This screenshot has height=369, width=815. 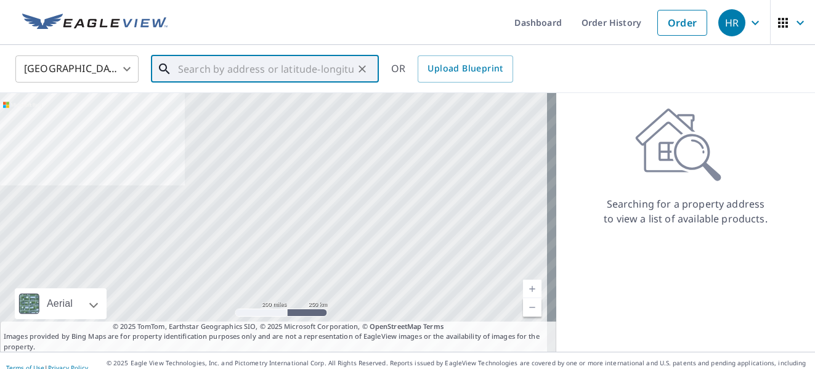 What do you see at coordinates (532, 289) in the screenshot?
I see `a: Current Level 5, Zoom In` at bounding box center [532, 289].